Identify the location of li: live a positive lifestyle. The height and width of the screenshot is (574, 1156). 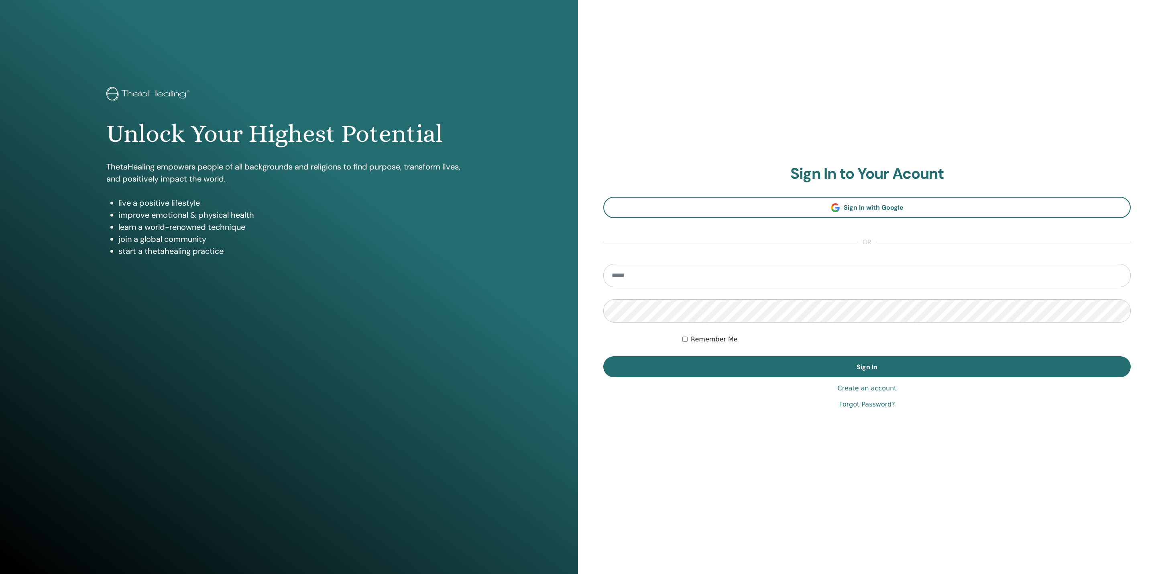
(295, 203).